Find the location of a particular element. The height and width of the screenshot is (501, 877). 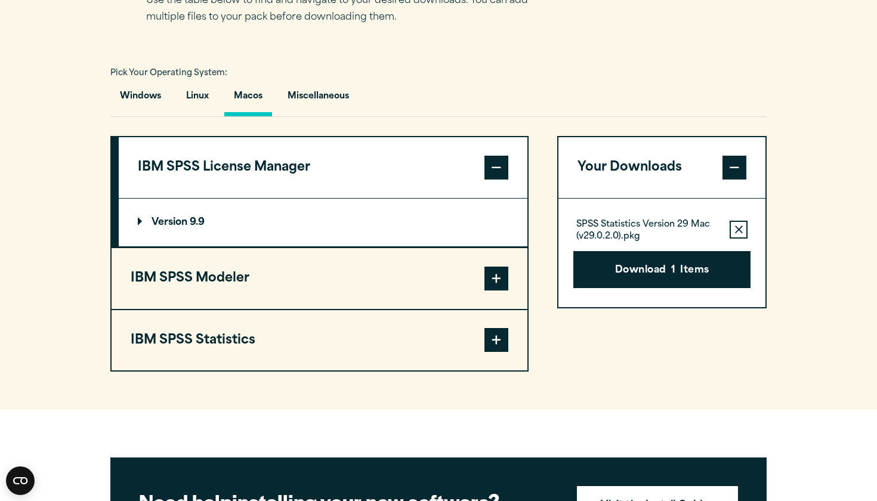

button: Open CMP widget is located at coordinates (20, 481).